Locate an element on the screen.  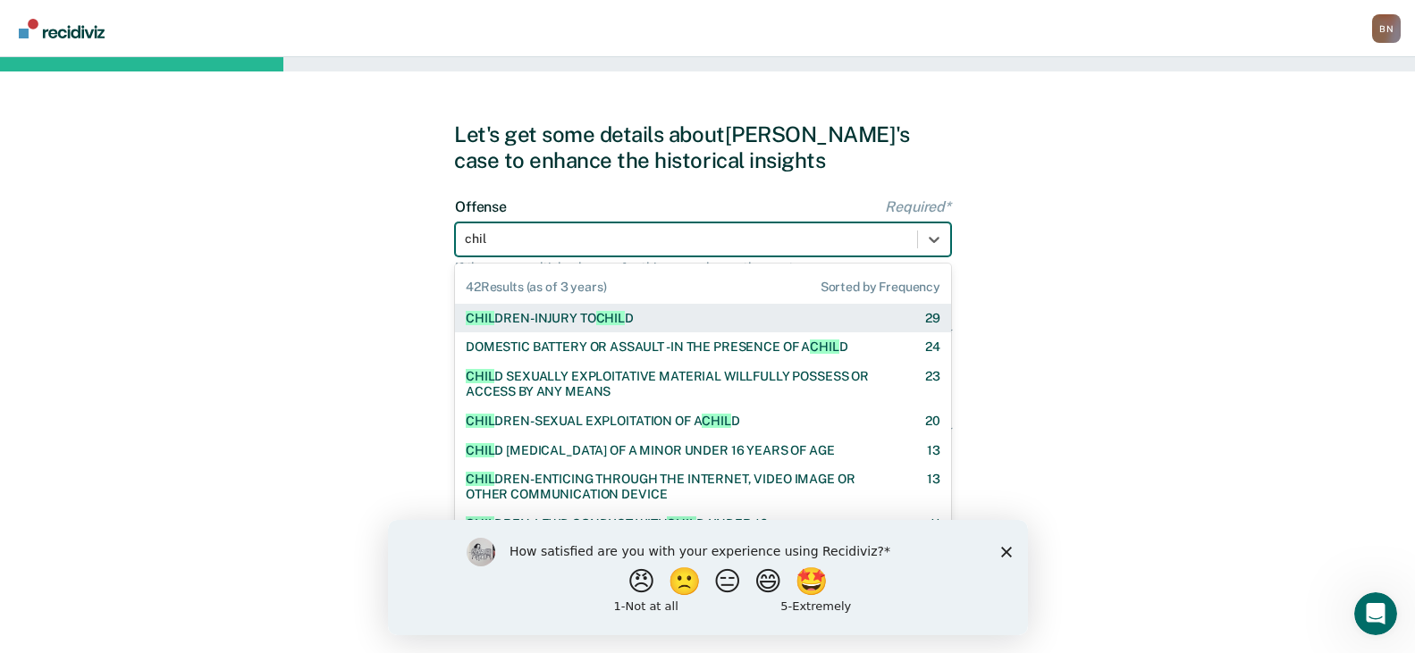
label: Offense is located at coordinates (702, 206).